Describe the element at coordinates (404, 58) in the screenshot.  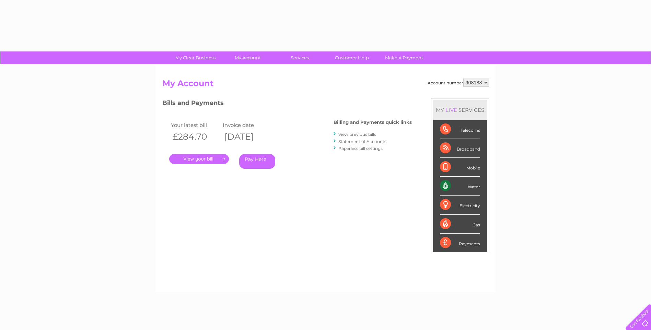
I see `a: Make A Payment` at that location.